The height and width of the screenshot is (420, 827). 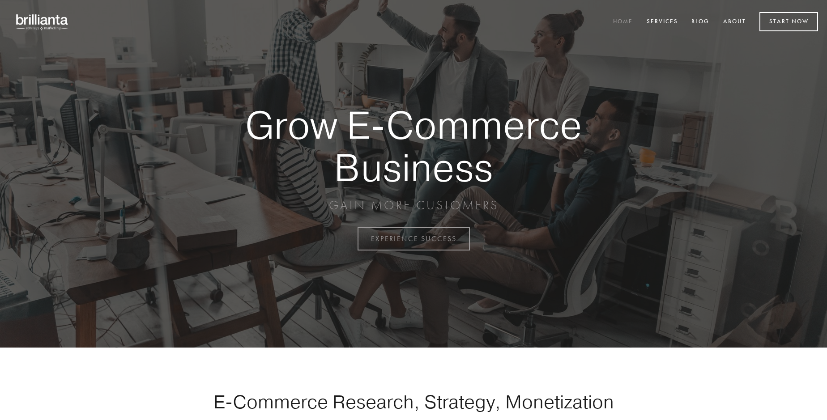 I want to click on a: Blog, so click(x=701, y=22).